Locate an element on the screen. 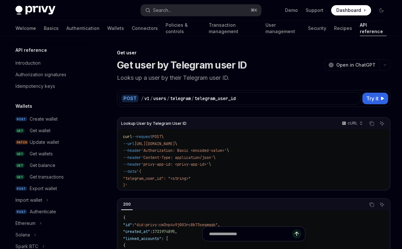 Image resolution: width=402 pixels, height=249 pixels. a: Demo is located at coordinates (291, 10).